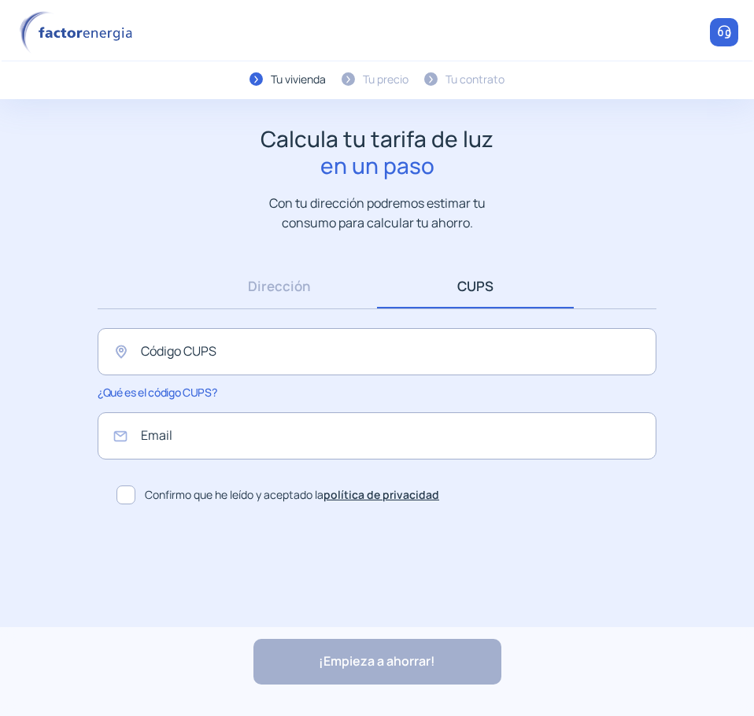 Image resolution: width=754 pixels, height=716 pixels. I want to click on img: logo factor, so click(79, 32).